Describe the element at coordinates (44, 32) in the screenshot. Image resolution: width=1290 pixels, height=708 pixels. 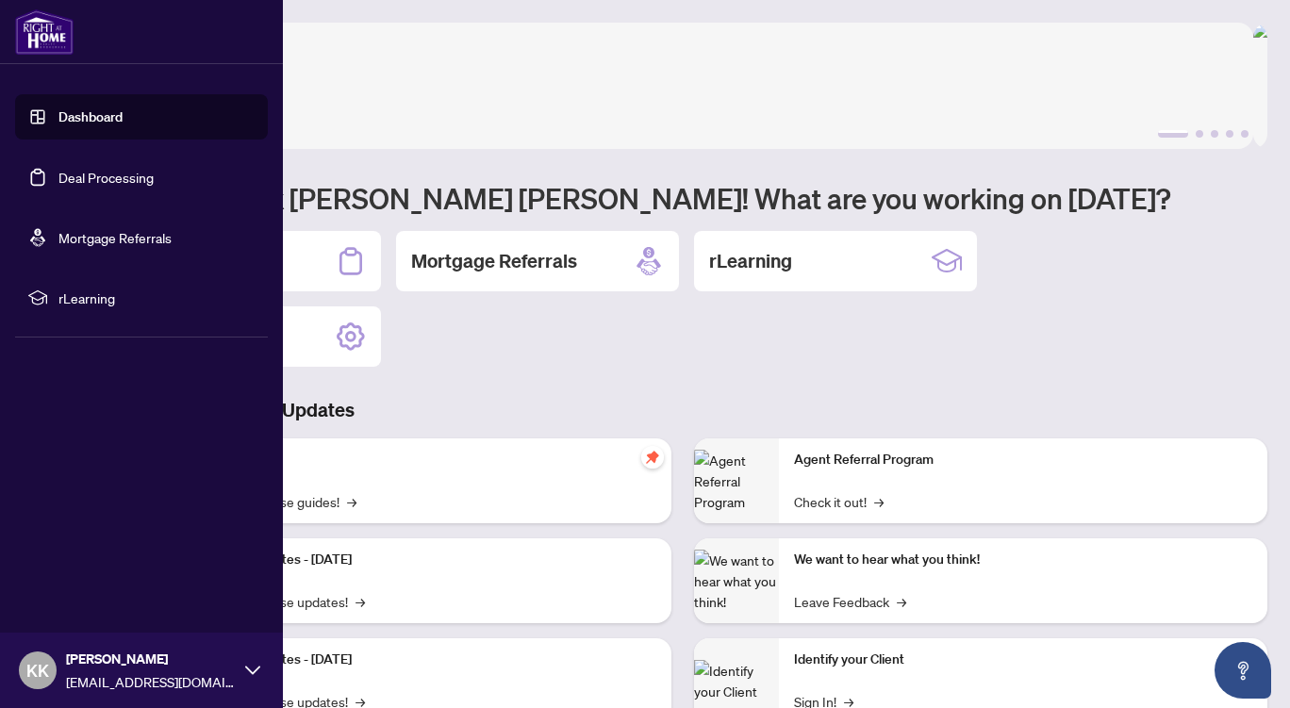
I see `img: logo` at that location.